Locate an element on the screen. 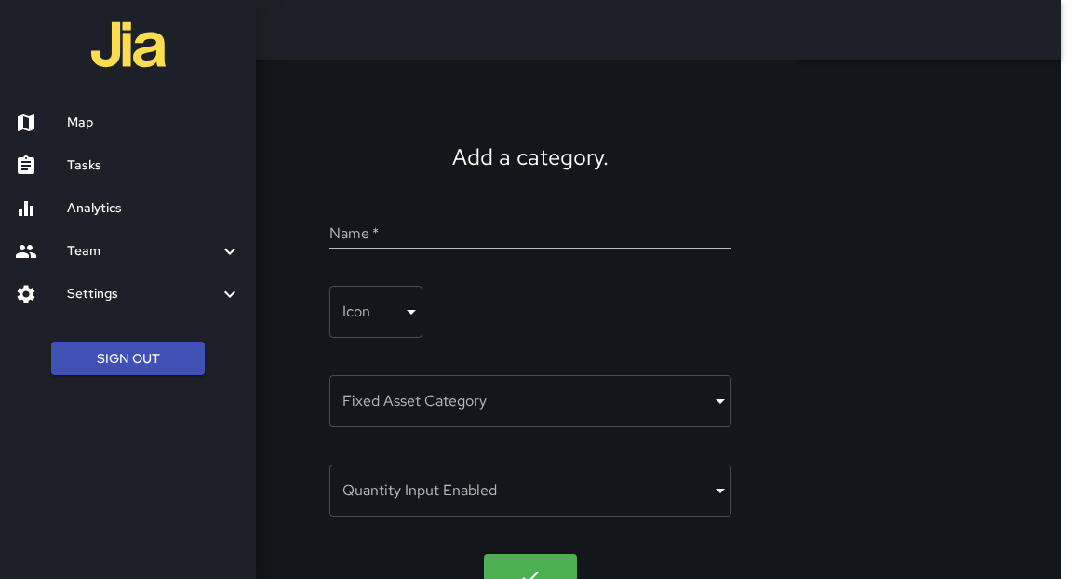 The width and height of the screenshot is (1072, 579). button: Sign Out is located at coordinates (128, 358).